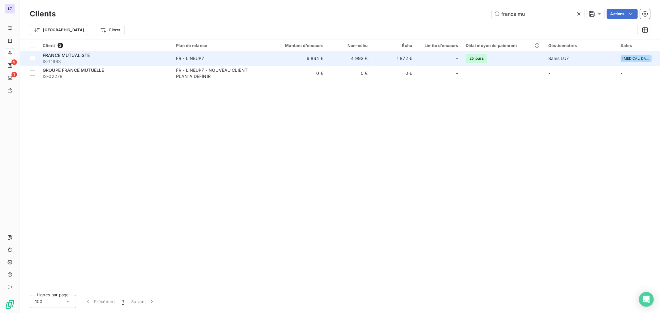 This screenshot has width=660, height=313. What do you see at coordinates (106, 76) in the screenshot?
I see `span: IS-02278` at bounding box center [106, 76].